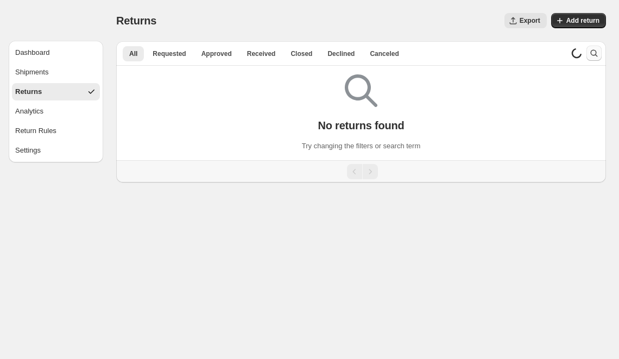  I want to click on div: Dashboard, so click(33, 53).